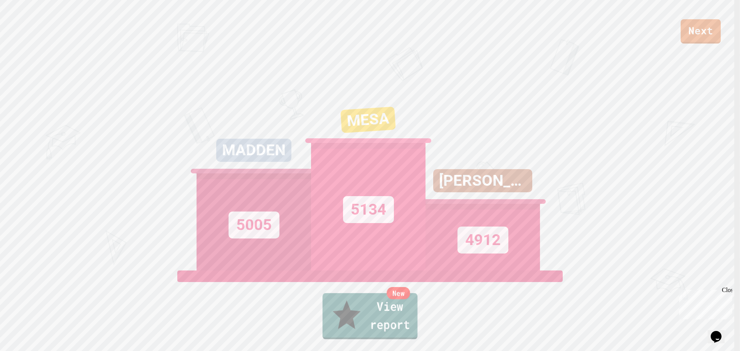 The height and width of the screenshot is (351, 740). What do you see at coordinates (368, 120) in the screenshot?
I see `div: MESA` at bounding box center [368, 120].